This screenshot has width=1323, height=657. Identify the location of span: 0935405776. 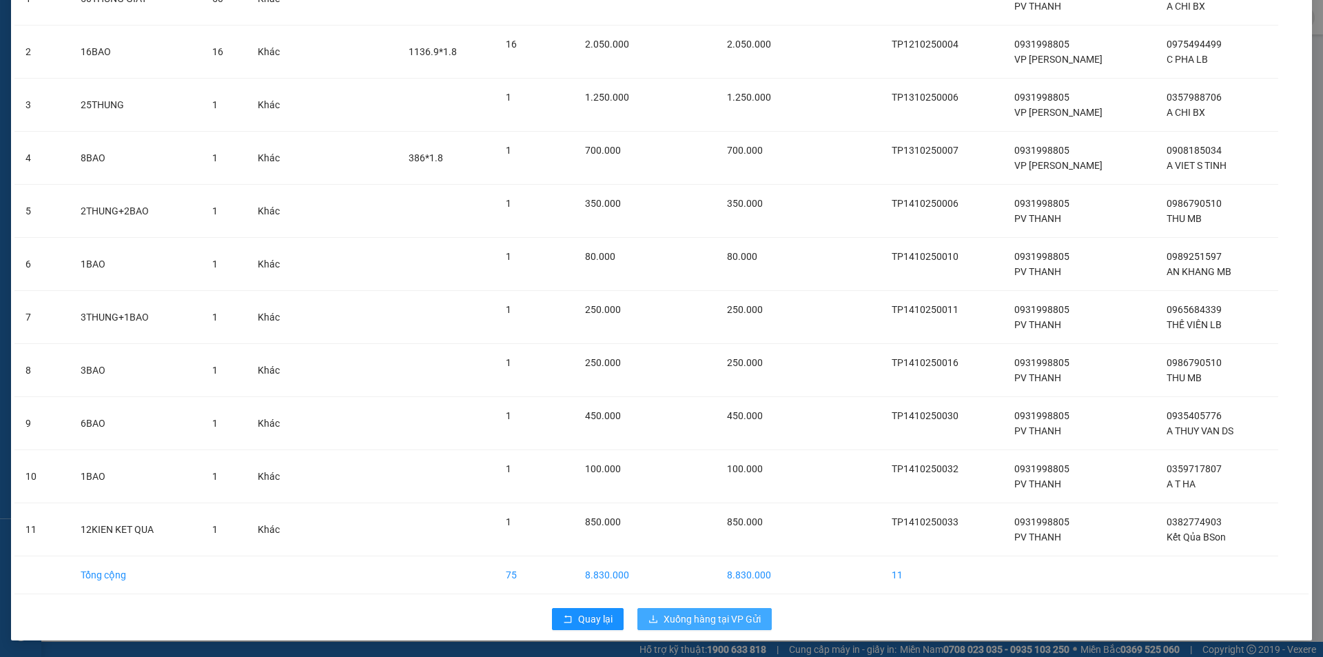
(1194, 415).